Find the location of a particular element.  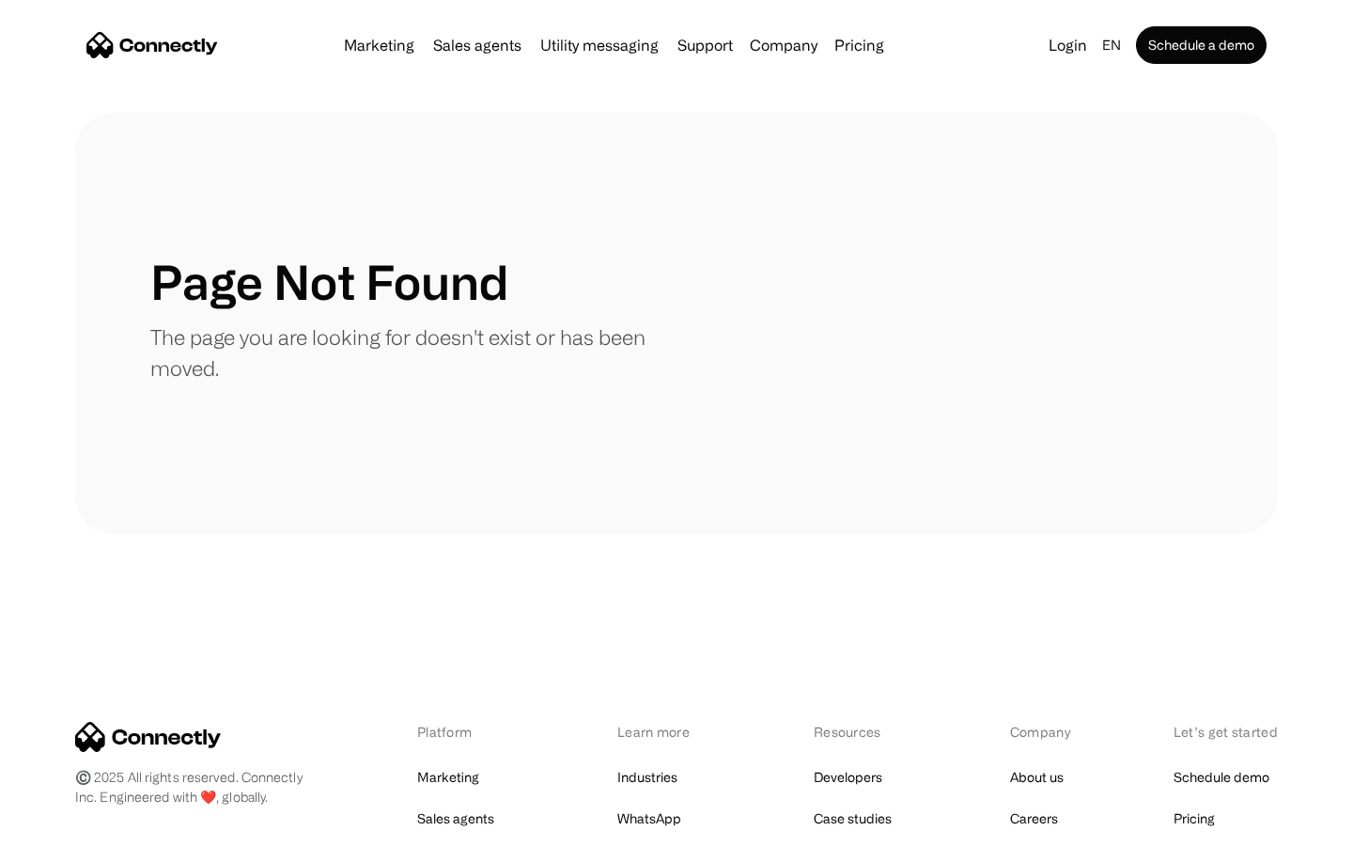

ul: Language list is located at coordinates (75, 826).